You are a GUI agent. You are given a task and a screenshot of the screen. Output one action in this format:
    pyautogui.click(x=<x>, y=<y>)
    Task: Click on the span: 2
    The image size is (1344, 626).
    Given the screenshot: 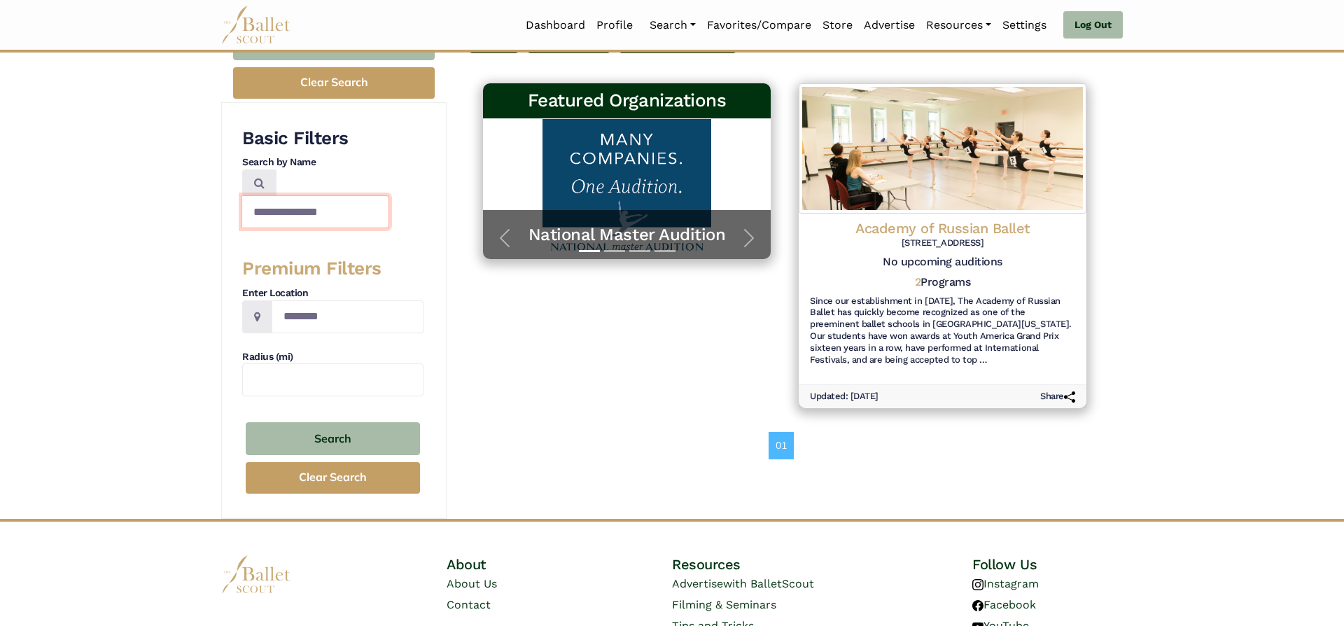 What is the action you would take?
    pyautogui.click(x=917, y=281)
    